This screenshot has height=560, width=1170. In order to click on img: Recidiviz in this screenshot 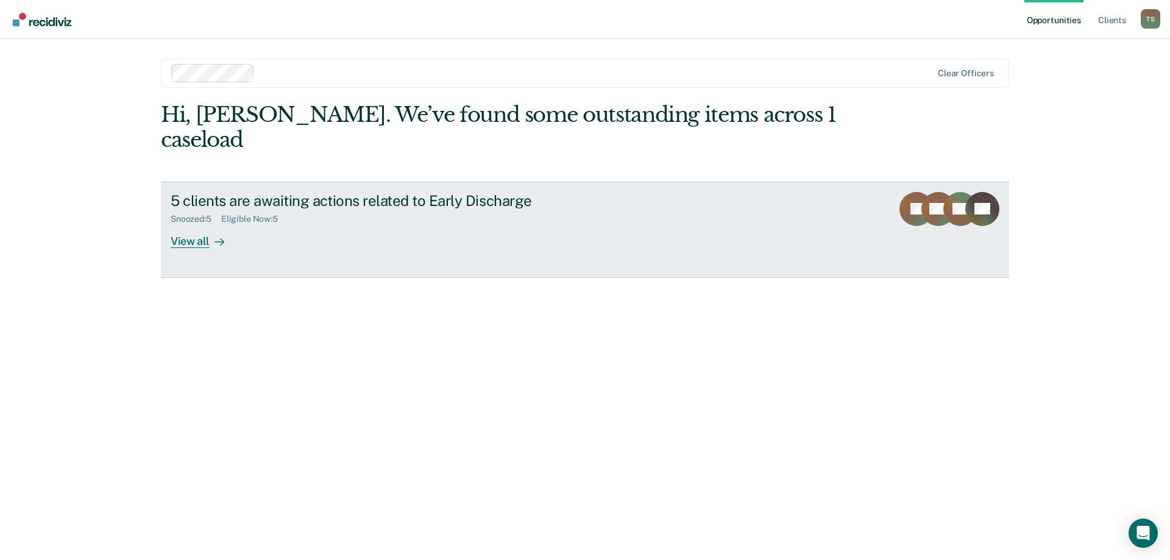, I will do `click(42, 20)`.